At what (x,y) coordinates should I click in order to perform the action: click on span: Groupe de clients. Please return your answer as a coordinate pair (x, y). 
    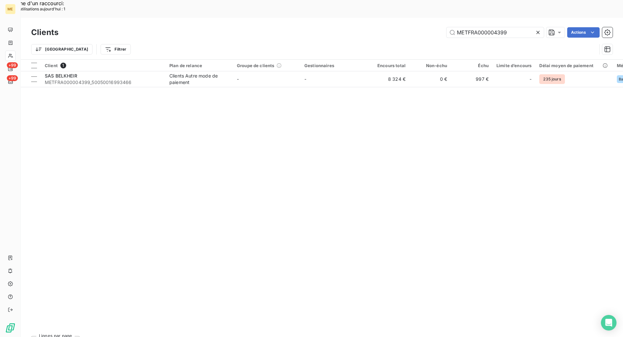
    Looking at the image, I should click on (256, 66).